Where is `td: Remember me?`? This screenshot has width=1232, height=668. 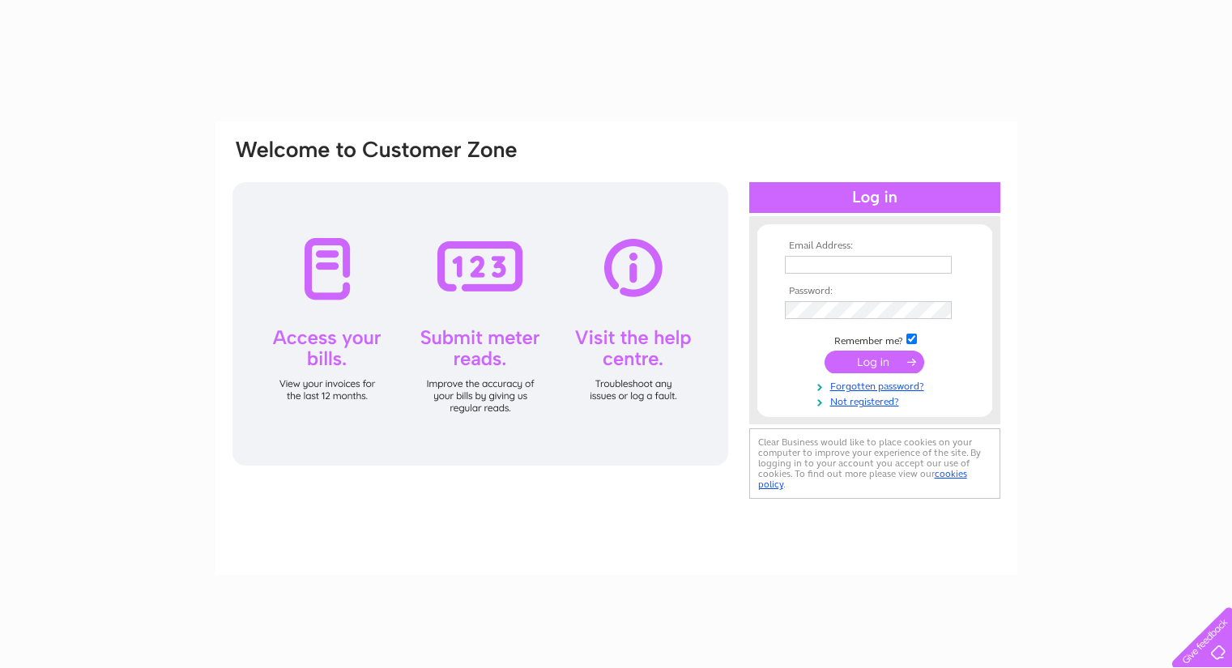 td: Remember me? is located at coordinates (875, 339).